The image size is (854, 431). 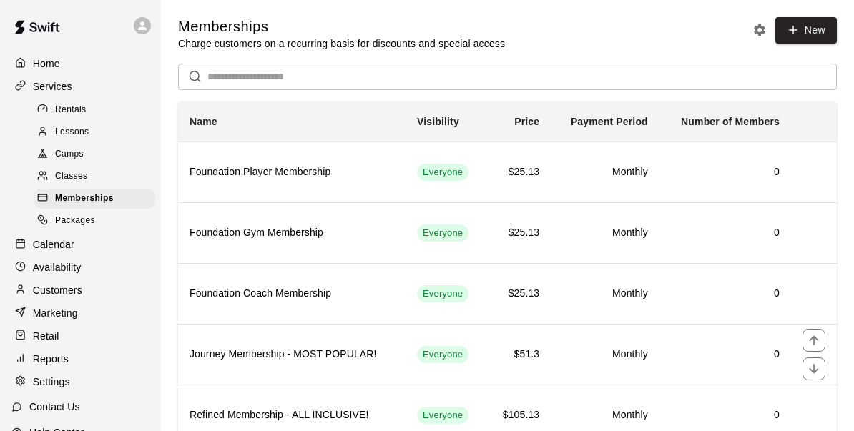 I want to click on p: Customers, so click(x=57, y=290).